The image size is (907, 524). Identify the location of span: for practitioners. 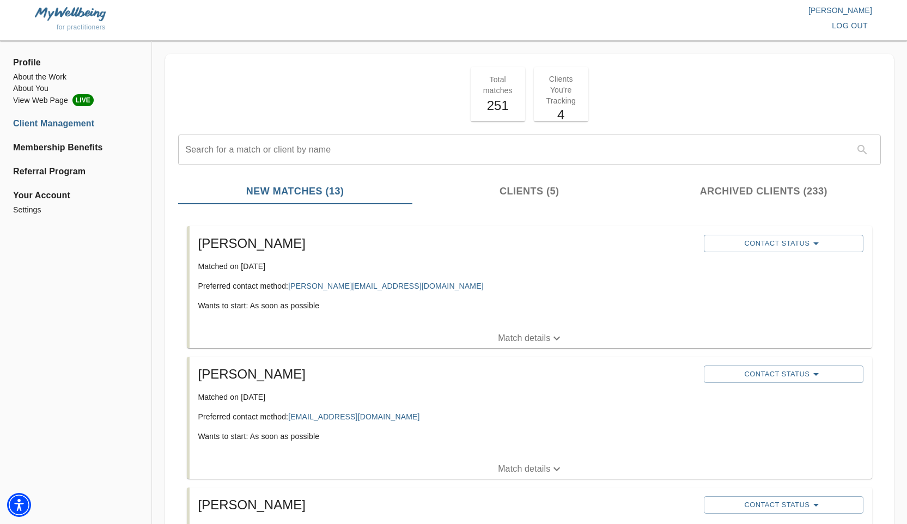
(81, 27).